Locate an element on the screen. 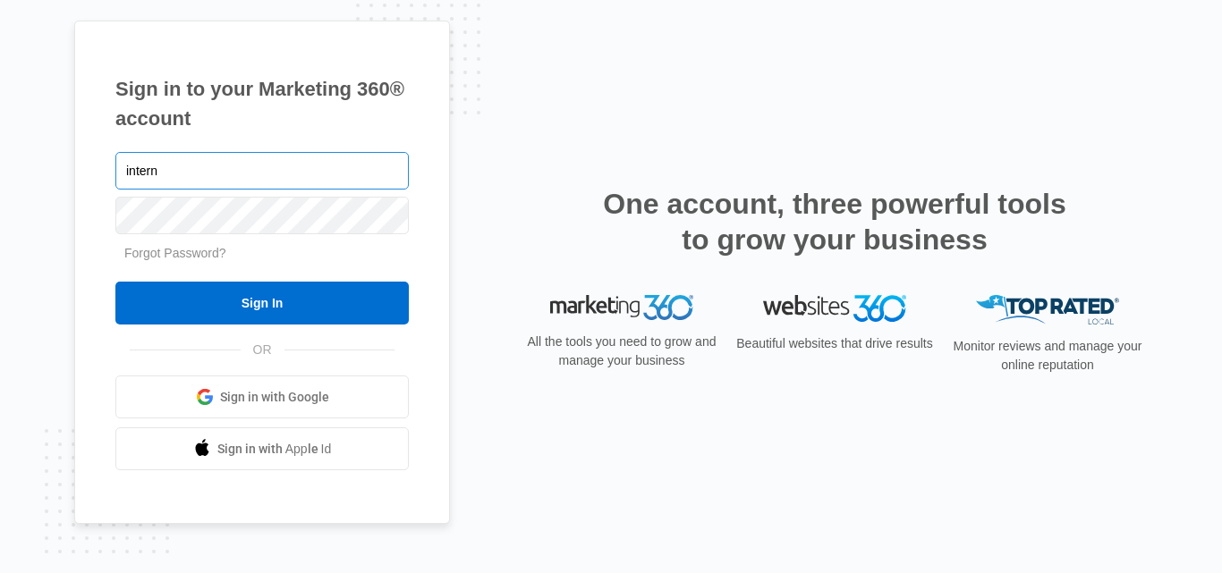 This screenshot has width=1222, height=573. img: Top Rated Local is located at coordinates (1048, 310).